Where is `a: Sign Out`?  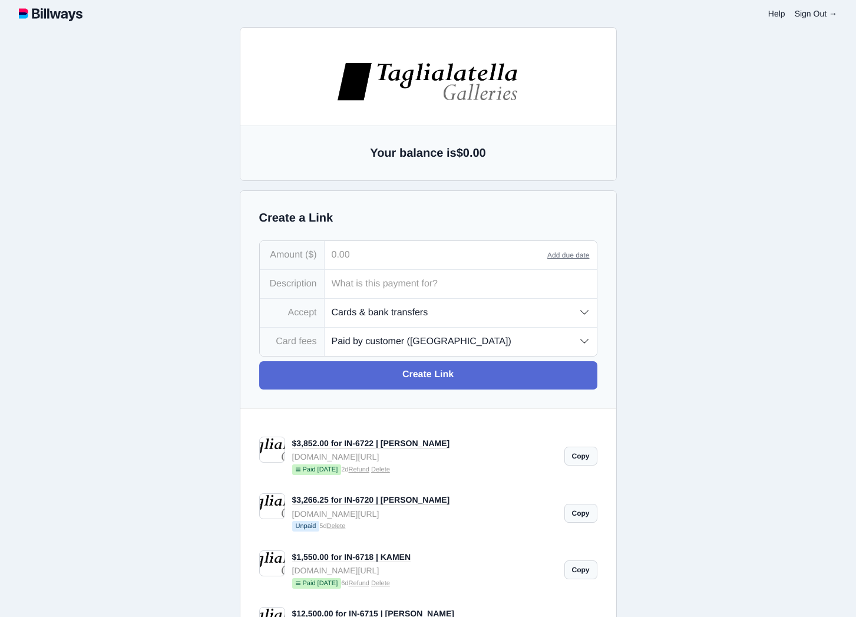 a: Sign Out is located at coordinates (816, 14).